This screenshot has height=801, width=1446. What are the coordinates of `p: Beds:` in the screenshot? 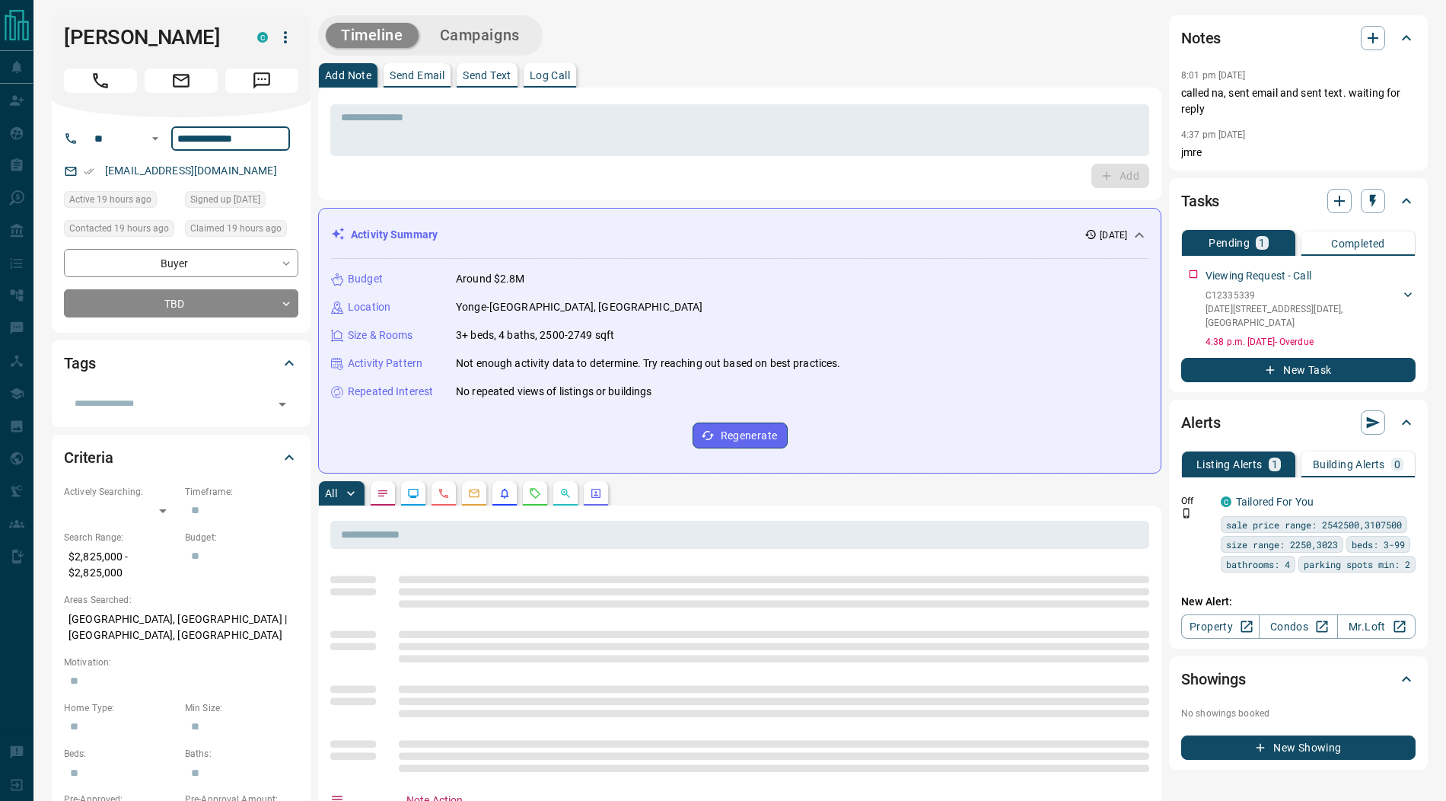 It's located at (120, 754).